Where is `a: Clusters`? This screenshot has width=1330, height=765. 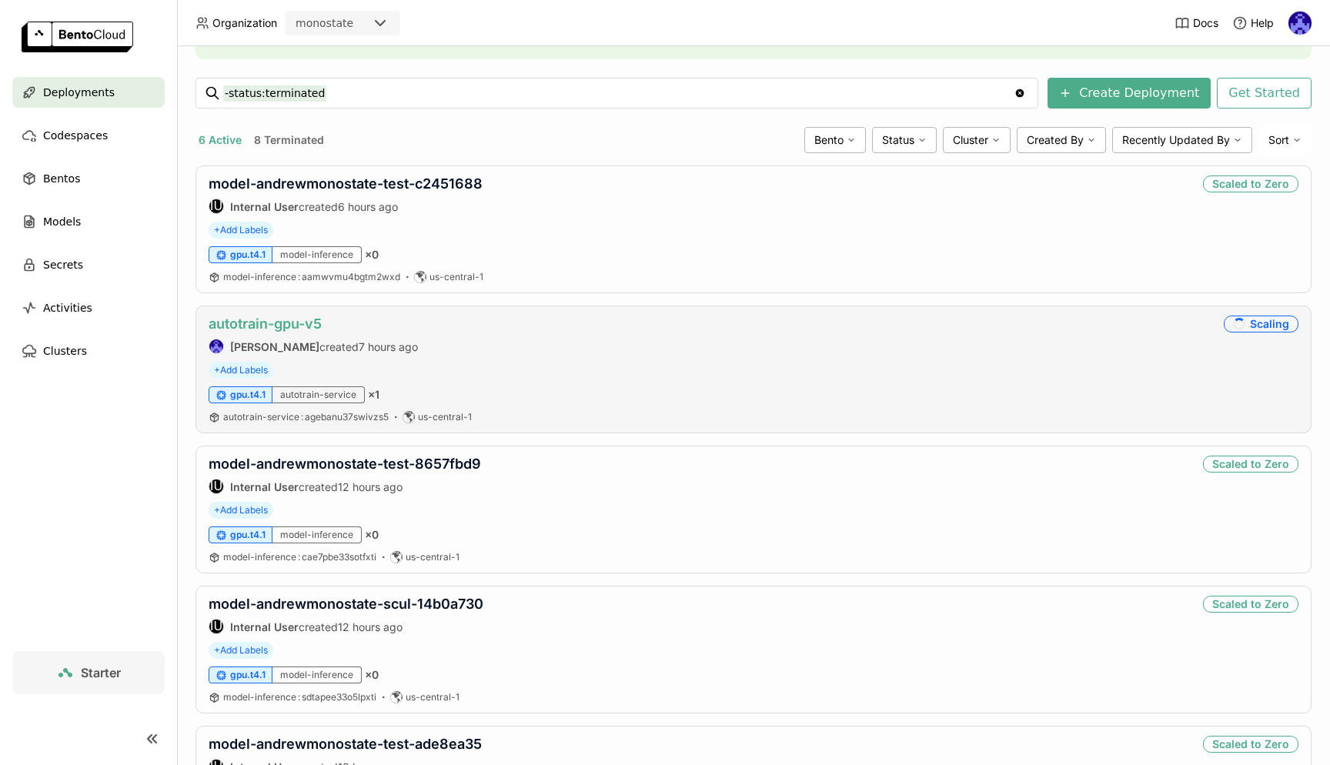
a: Clusters is located at coordinates (89, 351).